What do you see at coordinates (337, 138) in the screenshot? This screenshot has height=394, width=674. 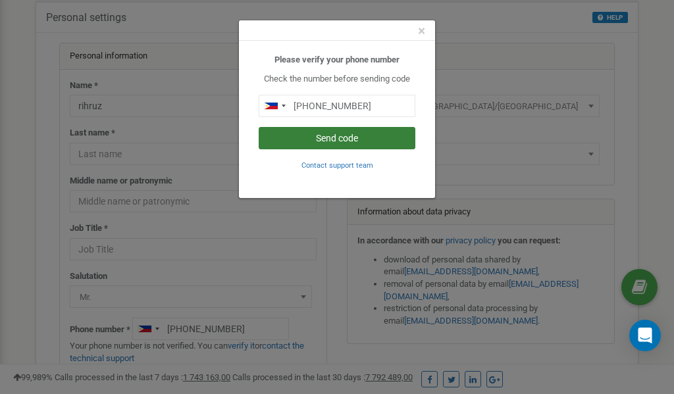 I see `button: Send code` at bounding box center [337, 138].